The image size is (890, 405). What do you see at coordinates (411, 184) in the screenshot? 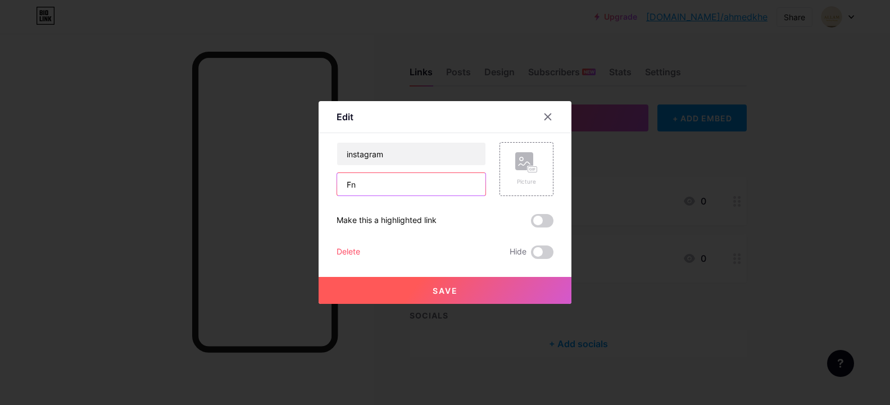
I see `input: URL` at bounding box center [411, 184].